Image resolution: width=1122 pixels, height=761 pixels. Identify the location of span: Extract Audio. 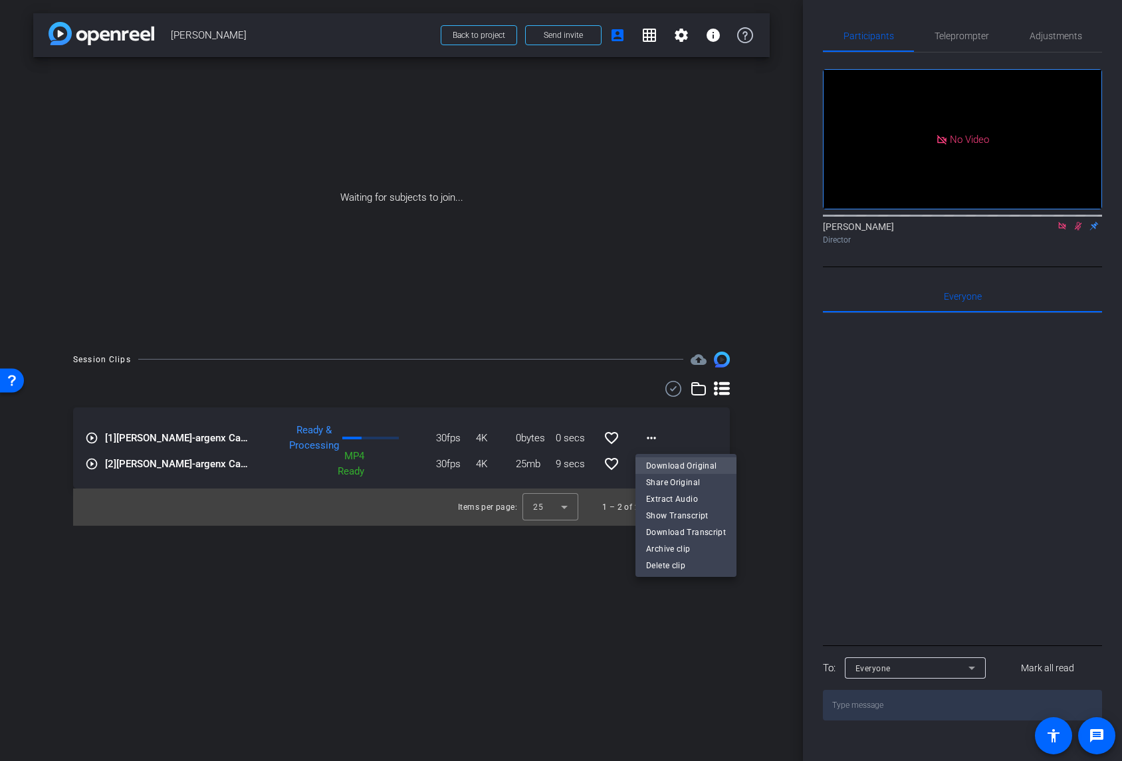
(686, 499).